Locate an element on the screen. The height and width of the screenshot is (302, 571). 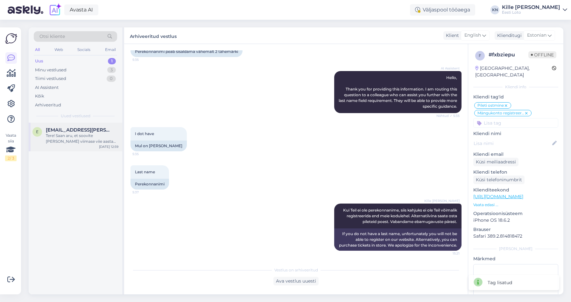
span: Kui Teil ei ole perekonnanime, siis kahjuks ei ole Teil võimalik registreerida end meie kodulehel... is located at coordinates (401, 216).